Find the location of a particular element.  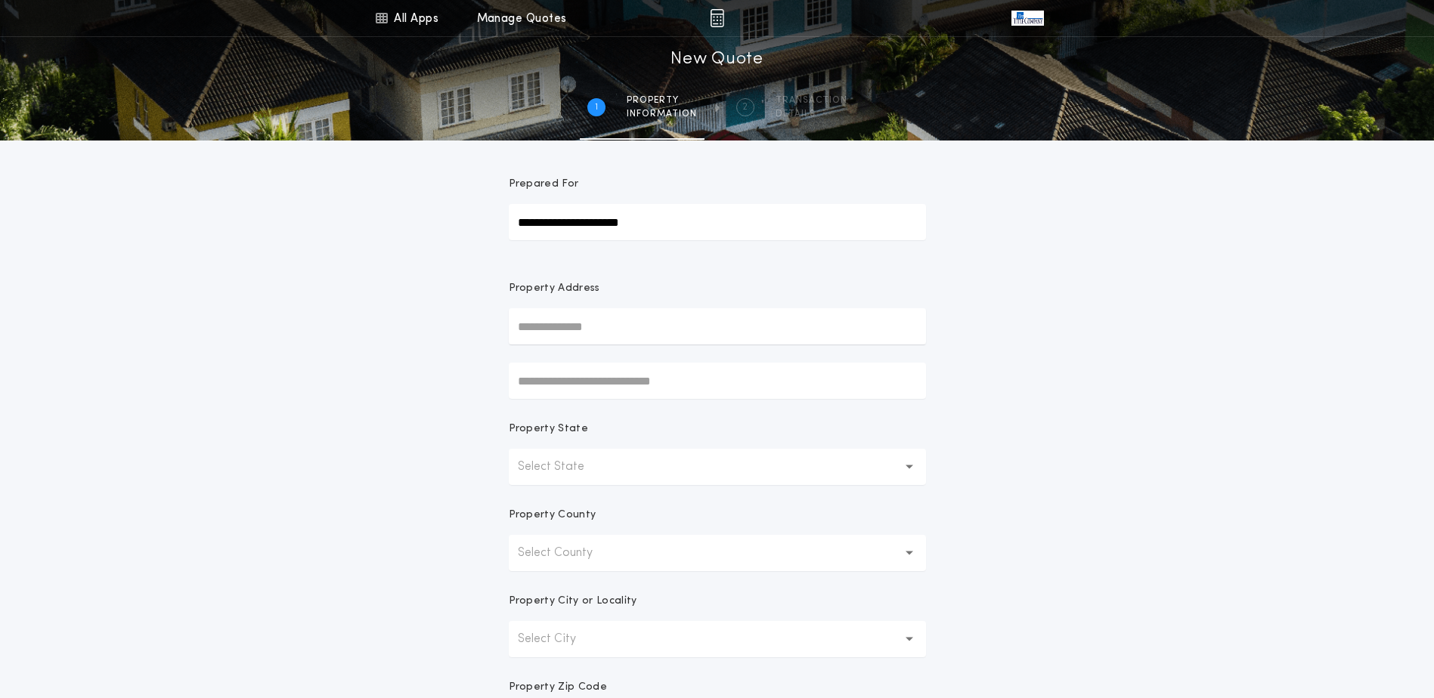

p: Property Zip Code is located at coordinates (558, 688).